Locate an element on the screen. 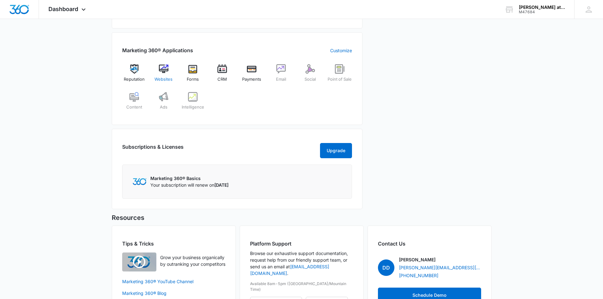 The height and width of the screenshot is (299, 603). p: Your subscription will renew on is located at coordinates (189, 185).